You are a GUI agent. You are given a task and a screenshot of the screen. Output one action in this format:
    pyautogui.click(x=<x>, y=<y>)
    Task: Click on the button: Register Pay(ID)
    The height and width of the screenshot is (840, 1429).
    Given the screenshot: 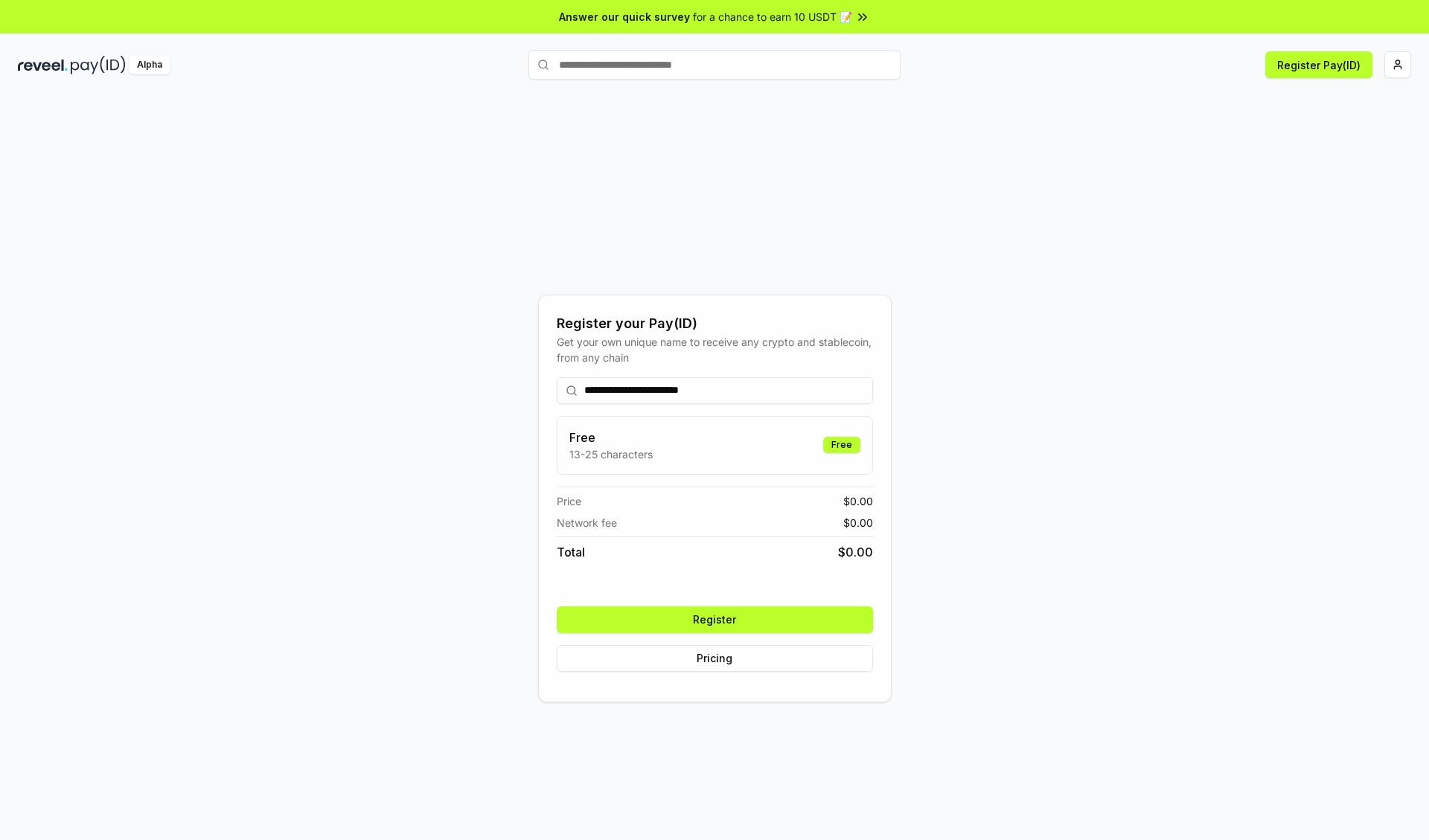 What is the action you would take?
    pyautogui.click(x=1320, y=65)
    